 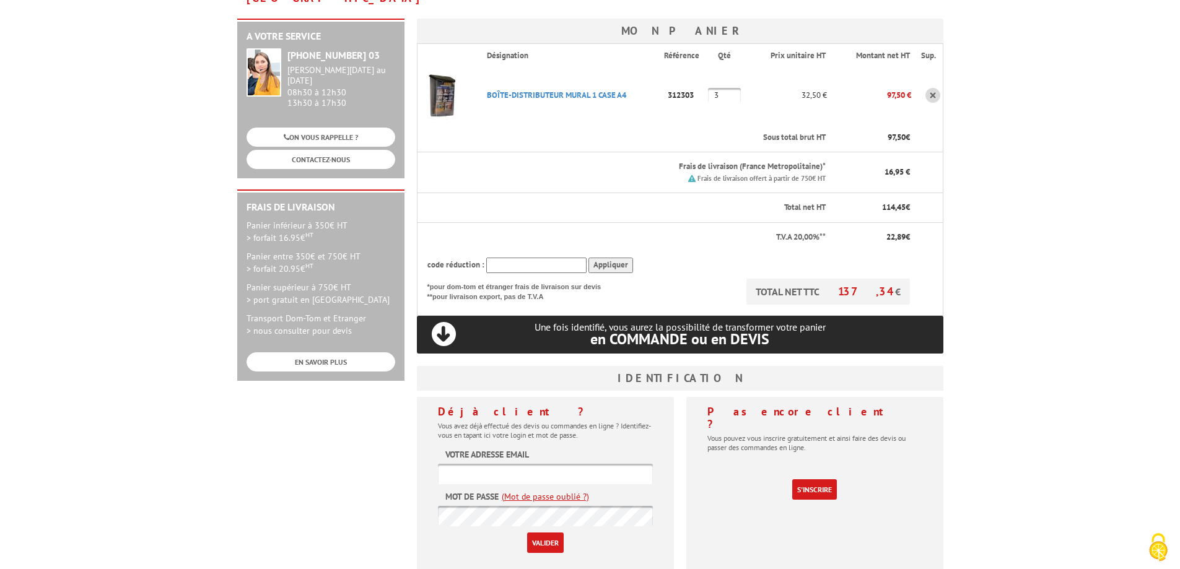 What do you see at coordinates (815, 490) in the screenshot?
I see `a: S'inscrire` at bounding box center [815, 490].